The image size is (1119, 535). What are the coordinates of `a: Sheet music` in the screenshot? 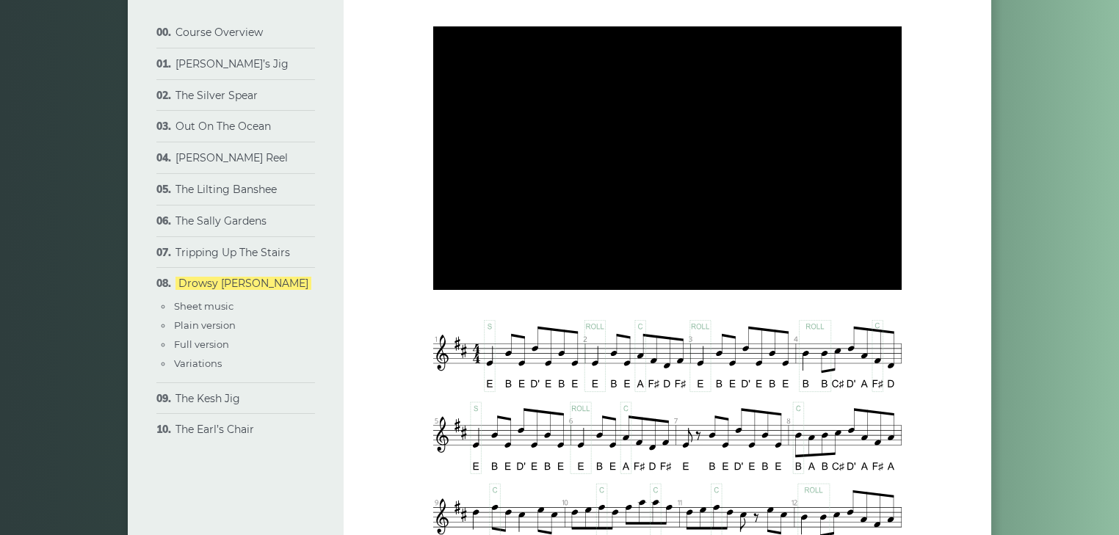 It's located at (203, 306).